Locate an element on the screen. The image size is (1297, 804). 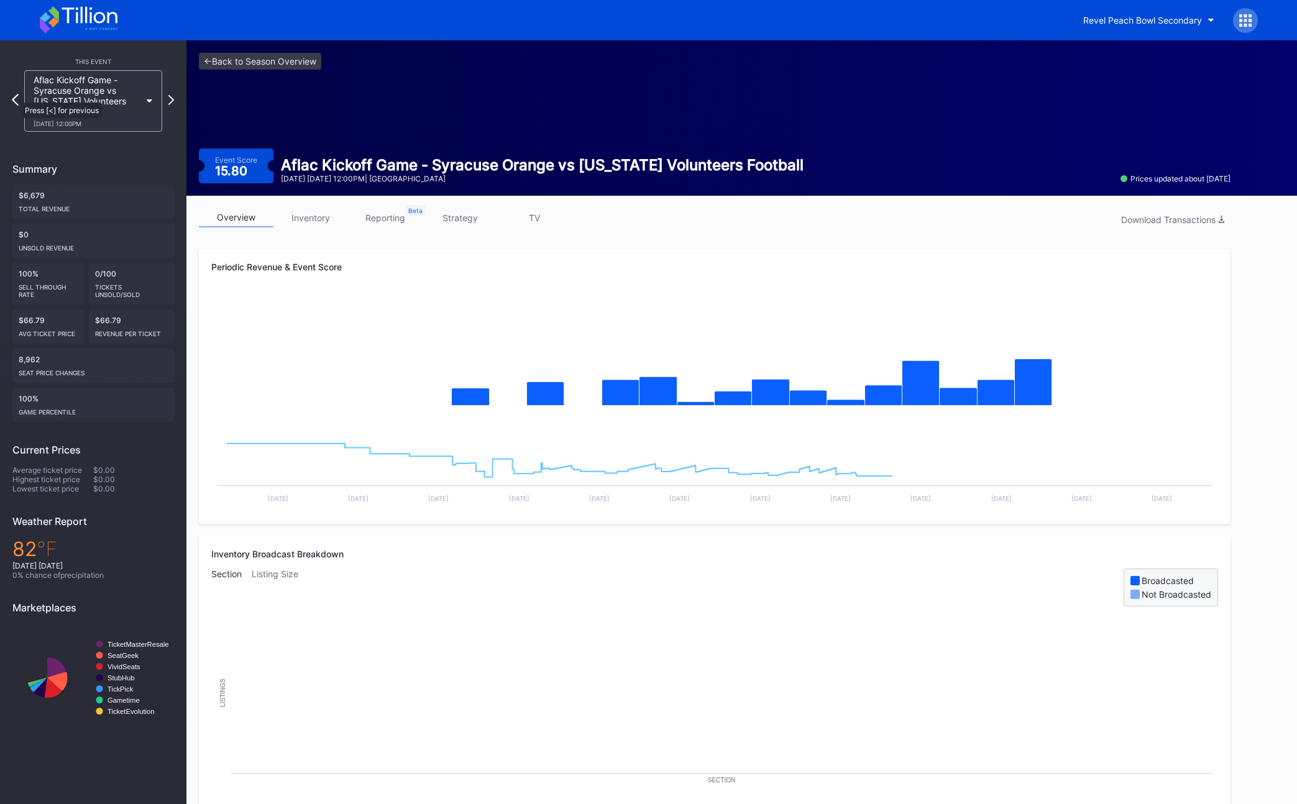
div: Not Broadcasted is located at coordinates (1177, 594).